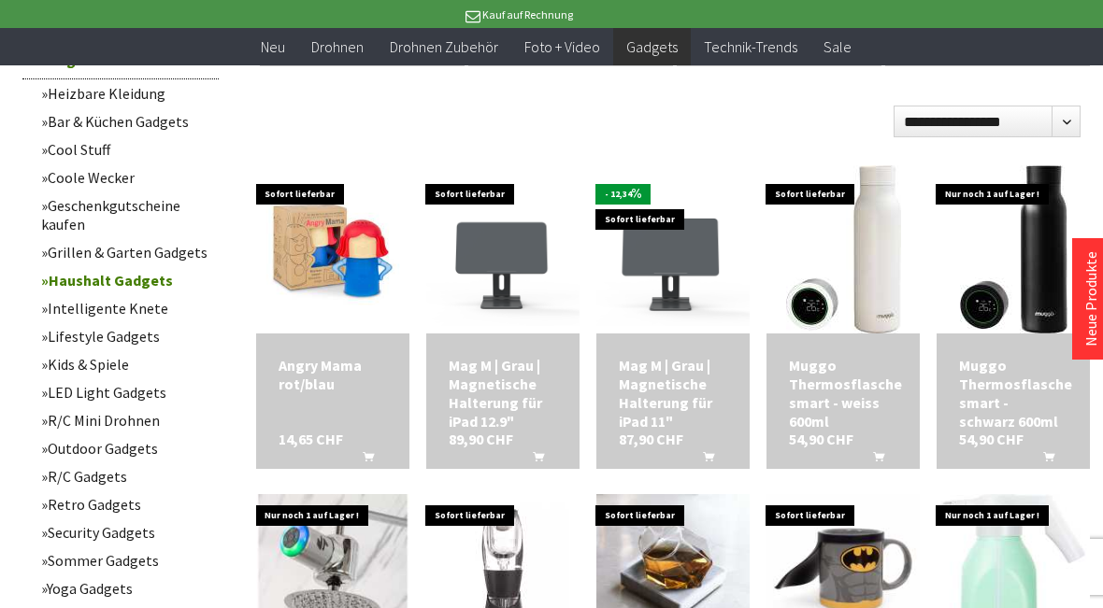 This screenshot has width=1103, height=608. I want to click on span: 87,90 CHF, so click(651, 439).